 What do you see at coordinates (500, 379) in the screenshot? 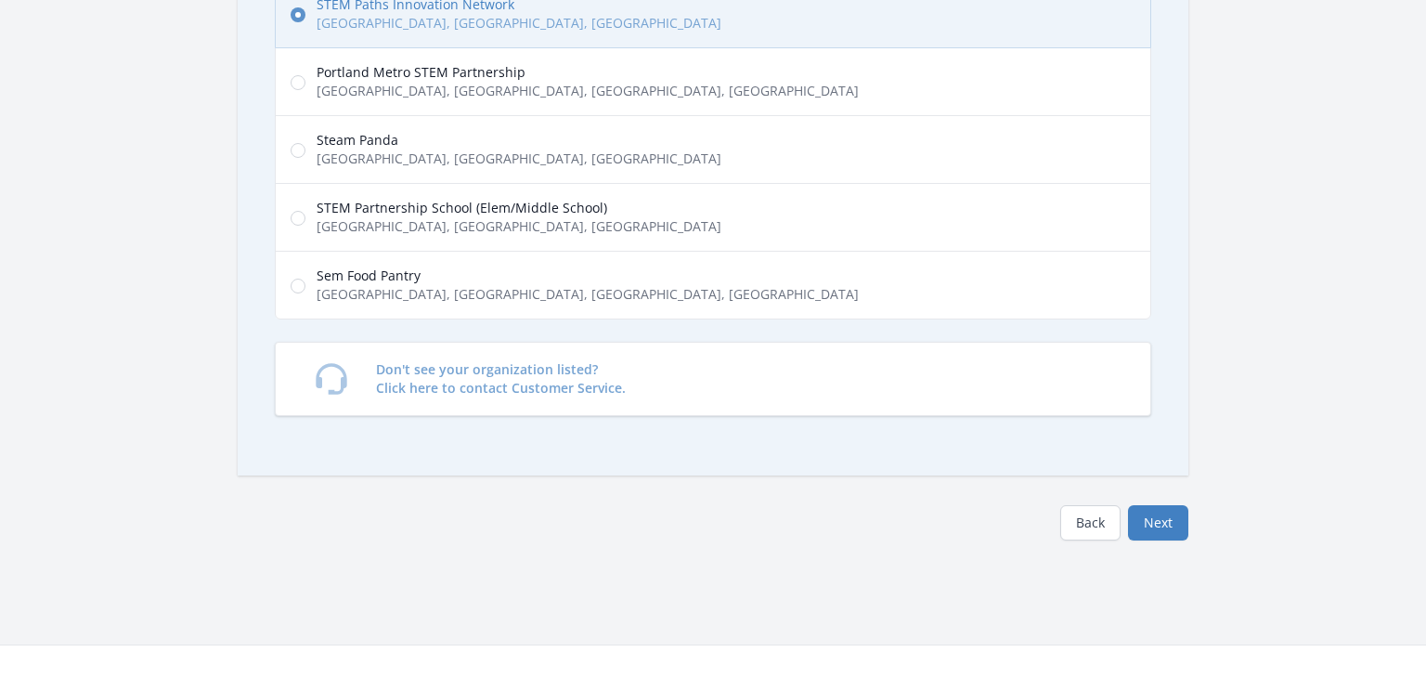
I see `p: Don't see your organization listed? Click here to contact Customer Service.` at bounding box center [500, 379].